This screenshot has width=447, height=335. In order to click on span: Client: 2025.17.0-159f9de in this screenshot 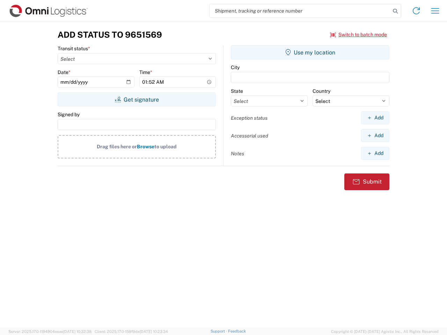, I will do `click(131, 332)`.